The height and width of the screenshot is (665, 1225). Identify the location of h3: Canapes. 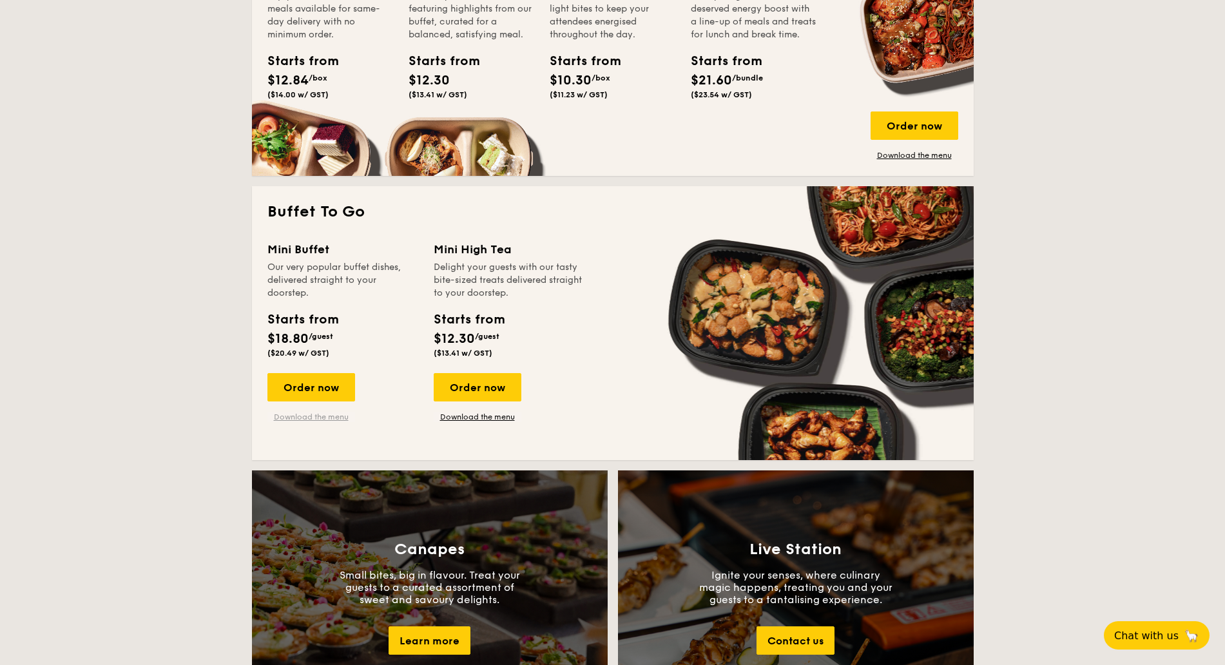
(429, 550).